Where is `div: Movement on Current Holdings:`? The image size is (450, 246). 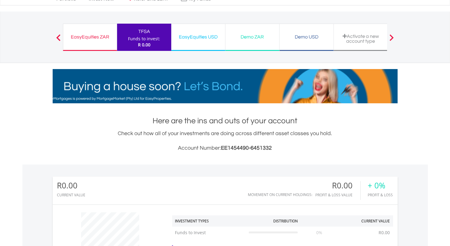 div: Movement on Current Holdings: is located at coordinates (280, 194).